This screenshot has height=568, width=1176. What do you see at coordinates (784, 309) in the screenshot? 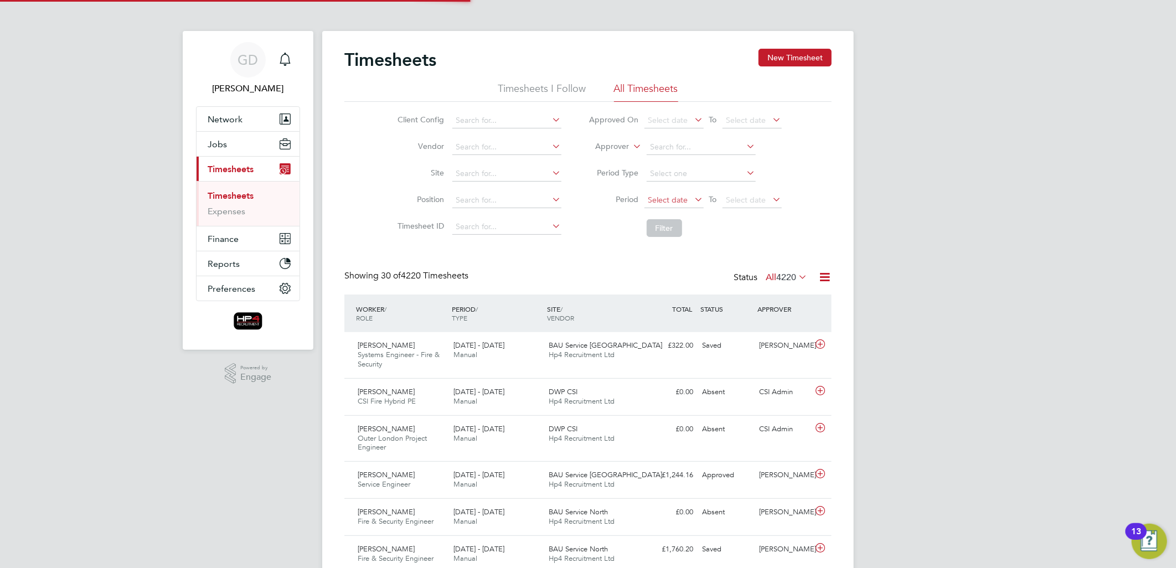
I see `div: APPROVER` at bounding box center [784, 309].